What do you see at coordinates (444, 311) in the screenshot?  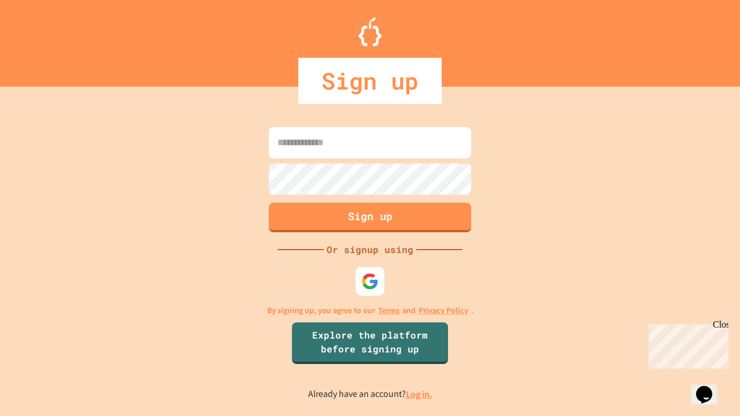 I see `a: Privacy Policy` at bounding box center [444, 311].